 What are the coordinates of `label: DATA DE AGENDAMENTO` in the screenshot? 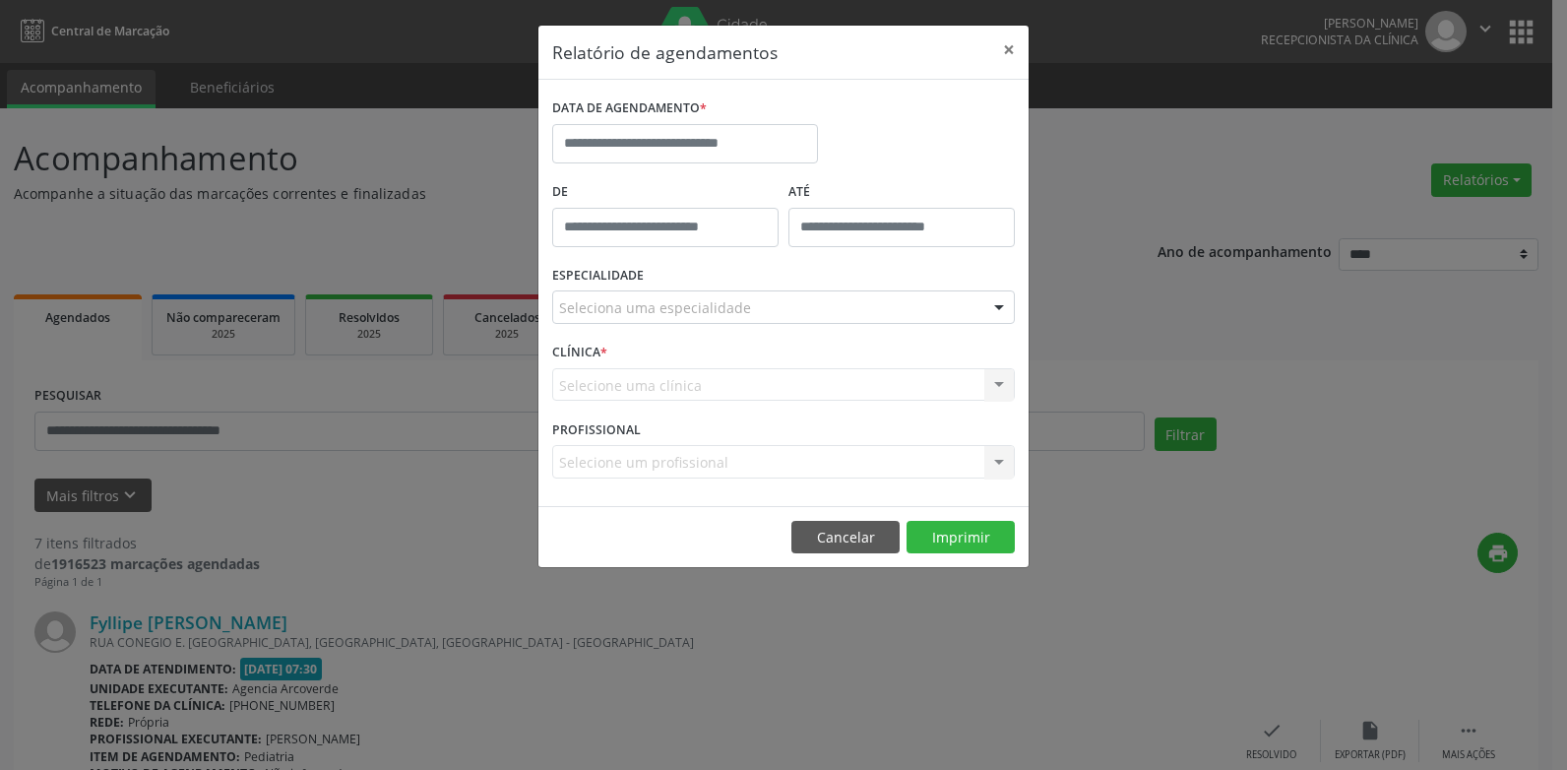 It's located at (629, 108).